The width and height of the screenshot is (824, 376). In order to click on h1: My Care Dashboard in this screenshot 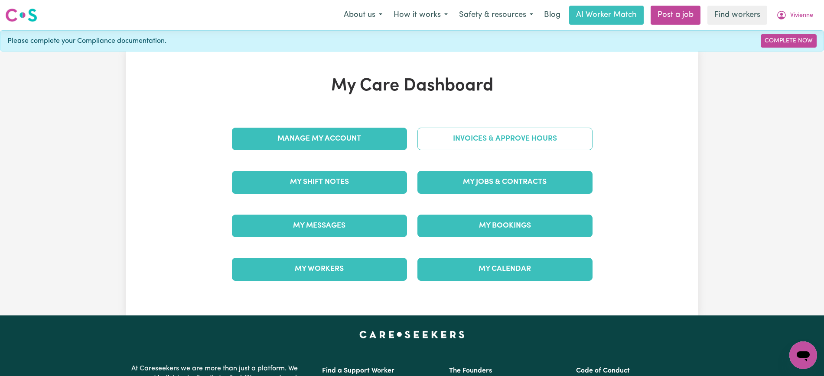, I will do `click(412, 86)`.